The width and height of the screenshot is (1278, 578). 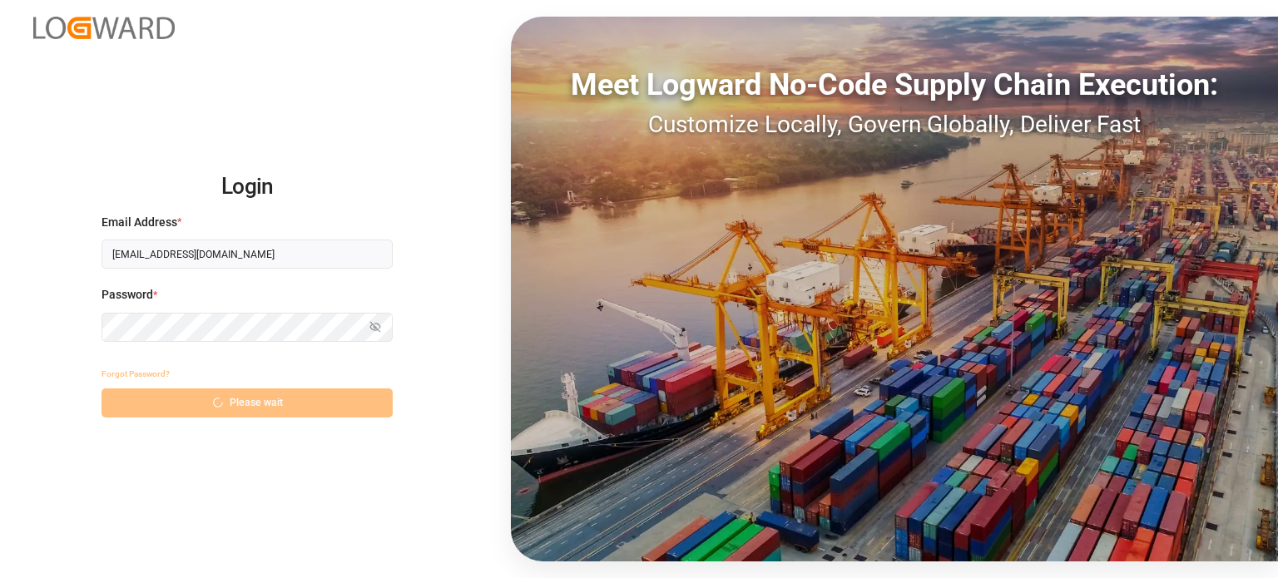 What do you see at coordinates (247, 187) in the screenshot?
I see `h2: Login` at bounding box center [247, 187].